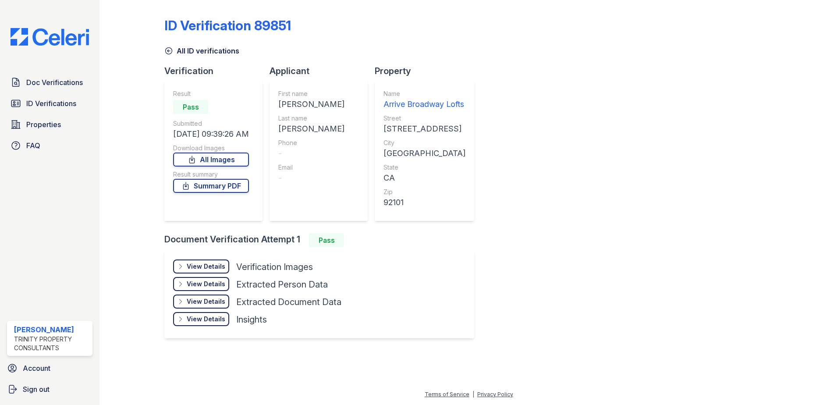 The height and width of the screenshot is (405, 838). I want to click on div: State, so click(424, 167).